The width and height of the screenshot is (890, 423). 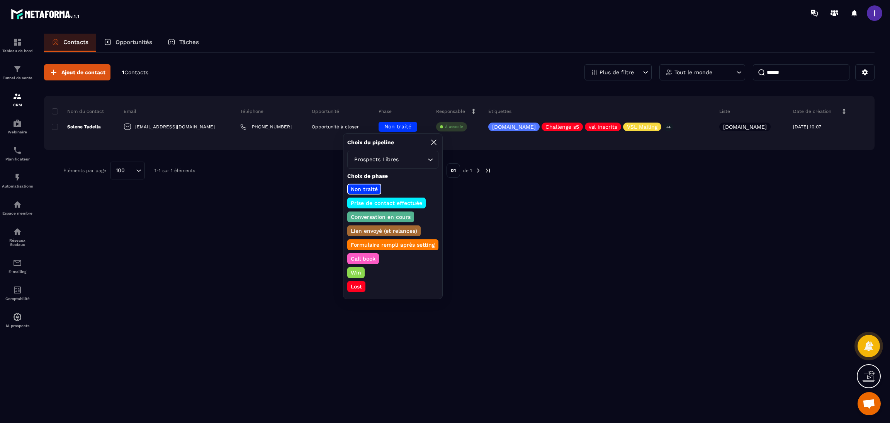 I want to click on p: Réseaux Sociaux, so click(x=17, y=242).